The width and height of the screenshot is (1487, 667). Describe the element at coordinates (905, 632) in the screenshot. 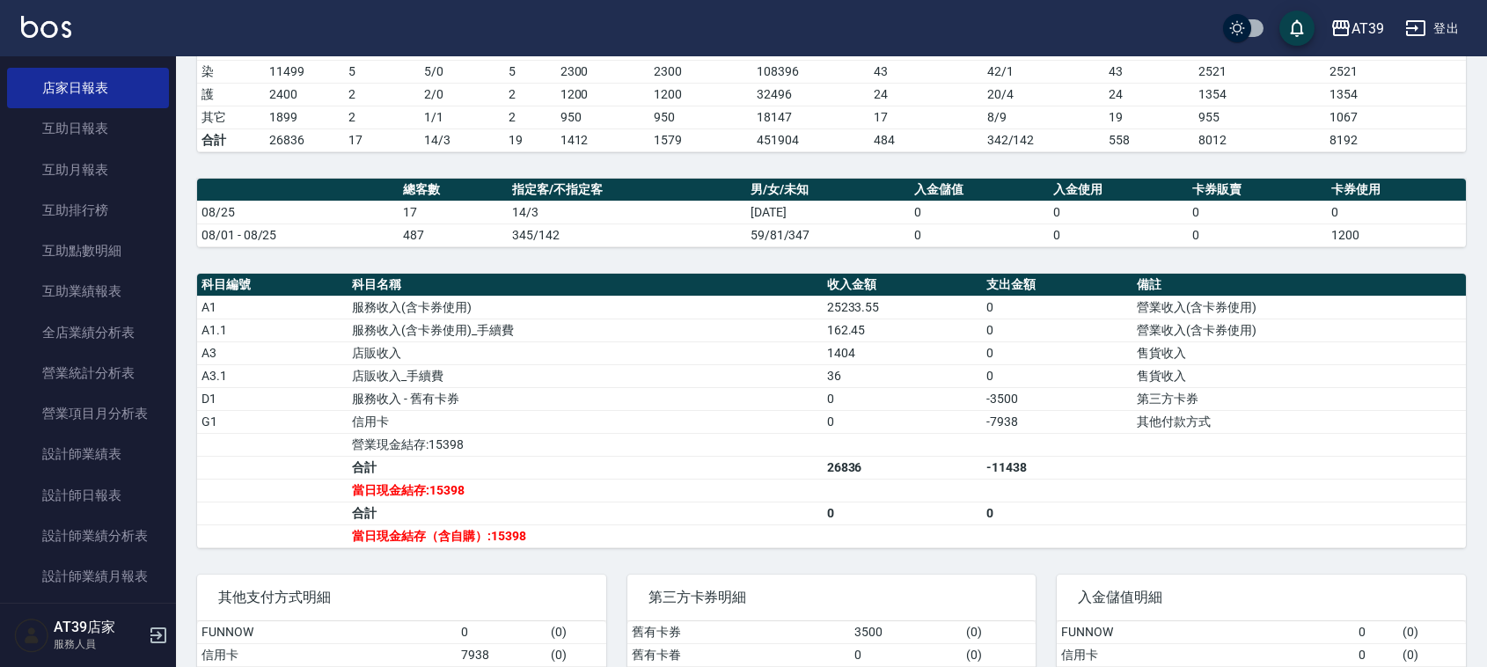

I see `td: 3500` at that location.